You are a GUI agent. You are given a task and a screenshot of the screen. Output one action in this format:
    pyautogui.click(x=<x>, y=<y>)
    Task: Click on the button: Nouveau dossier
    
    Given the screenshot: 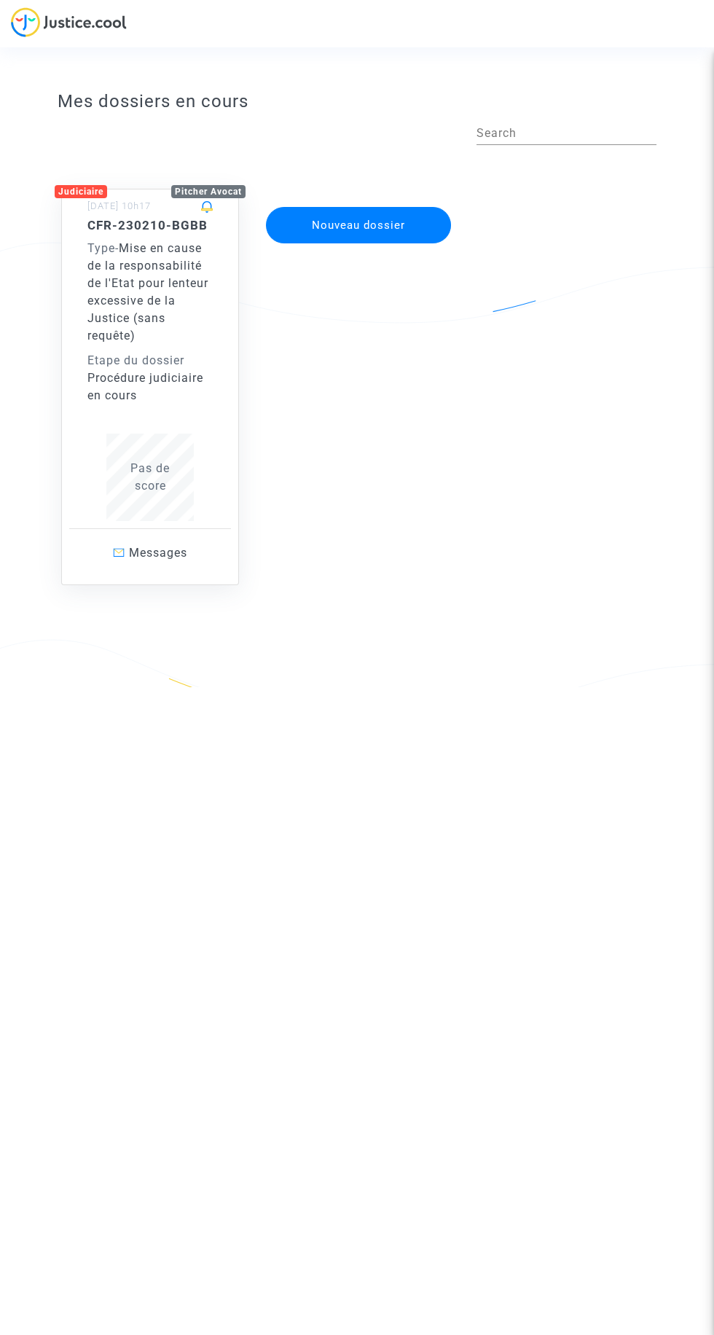 What is the action you would take?
    pyautogui.click(x=359, y=225)
    